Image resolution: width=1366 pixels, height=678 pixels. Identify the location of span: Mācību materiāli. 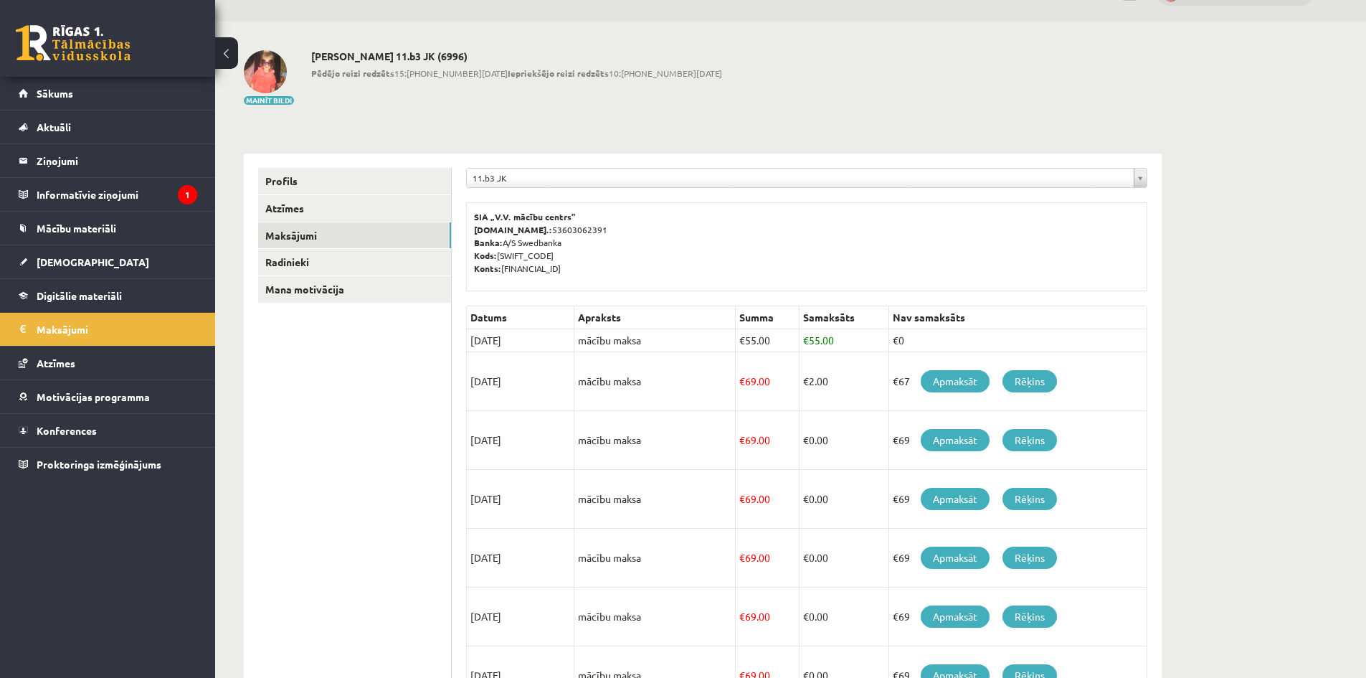
(76, 228).